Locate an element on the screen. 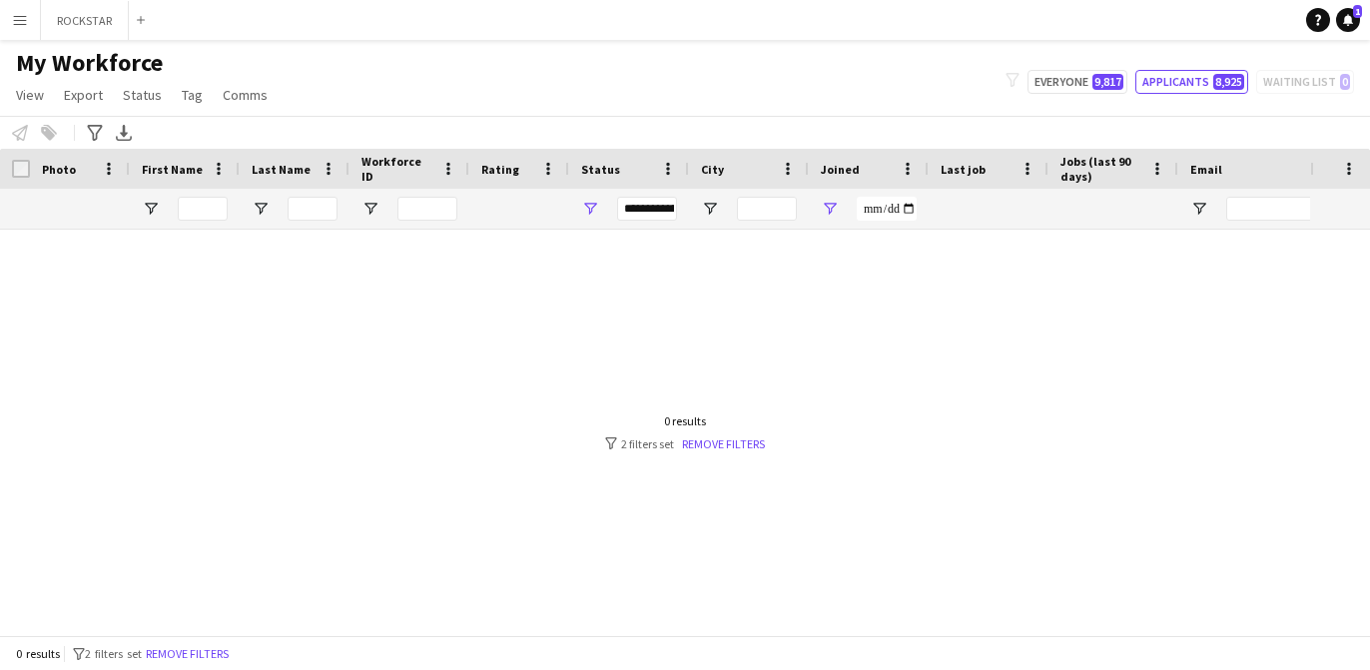 This screenshot has width=1370, height=670. app-action-btn: Advanced filters is located at coordinates (95, 133).